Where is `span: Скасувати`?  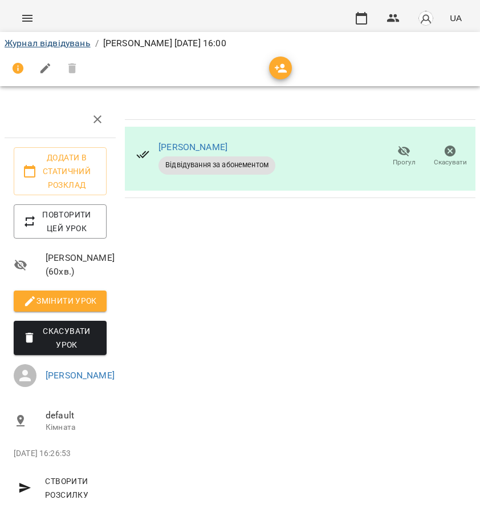 span: Скасувати is located at coordinates (451, 162).